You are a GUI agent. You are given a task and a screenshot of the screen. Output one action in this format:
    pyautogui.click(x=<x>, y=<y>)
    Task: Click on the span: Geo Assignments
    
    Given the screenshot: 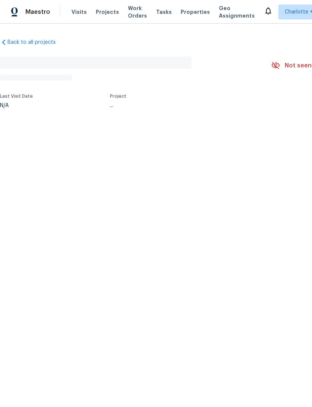 What is the action you would take?
    pyautogui.click(x=237, y=12)
    